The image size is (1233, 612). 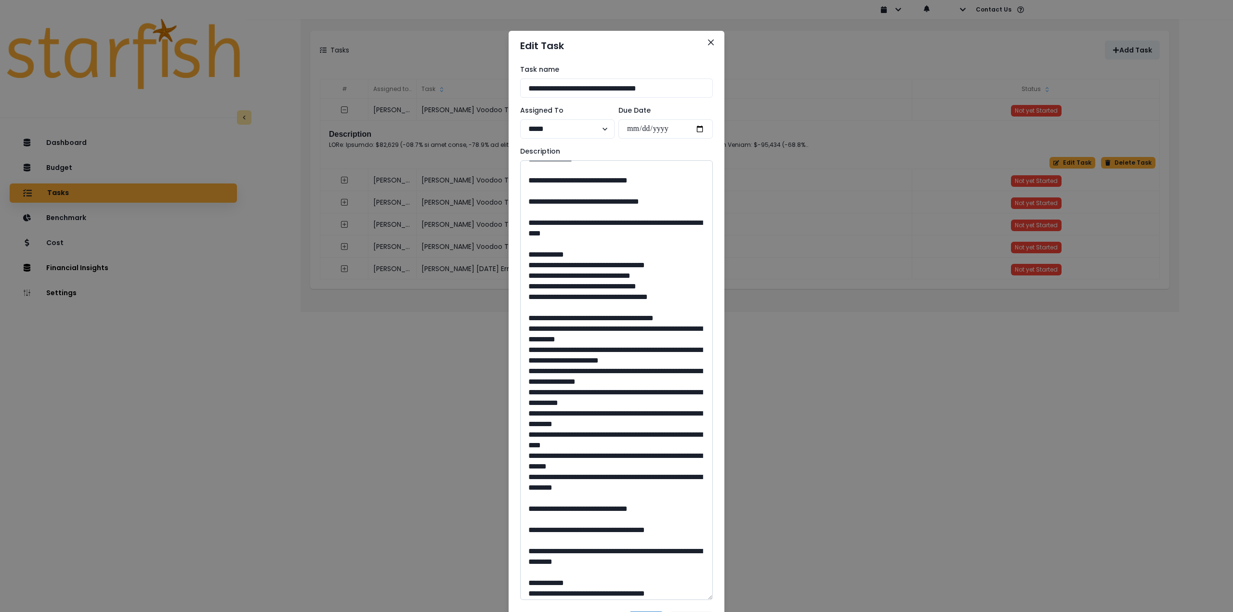 I want to click on label: Description, so click(x=614, y=151).